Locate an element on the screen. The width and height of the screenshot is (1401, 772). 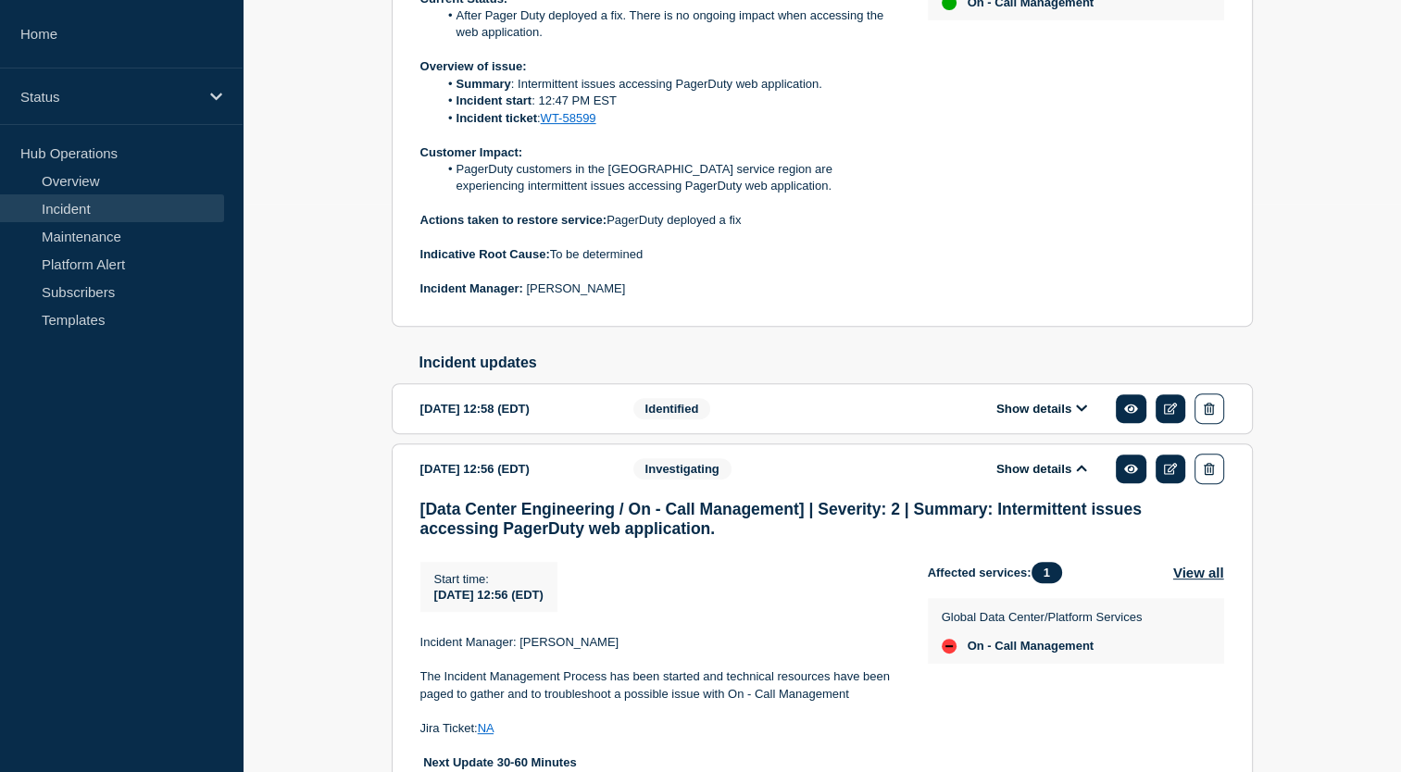
li: : Intermittent issues accessing PagerDuty web application. is located at coordinates (668, 84).